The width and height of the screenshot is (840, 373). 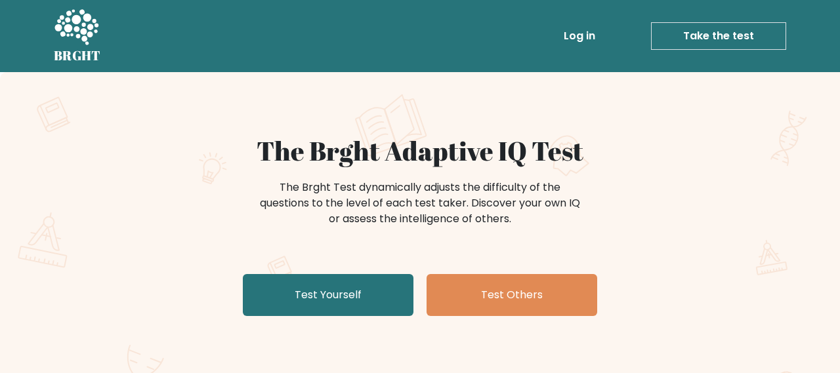 What do you see at coordinates (420, 203) in the screenshot?
I see `div: The Brght Test dynamically adjusts the difficulty of the questions to the level of each test take...` at bounding box center [420, 203].